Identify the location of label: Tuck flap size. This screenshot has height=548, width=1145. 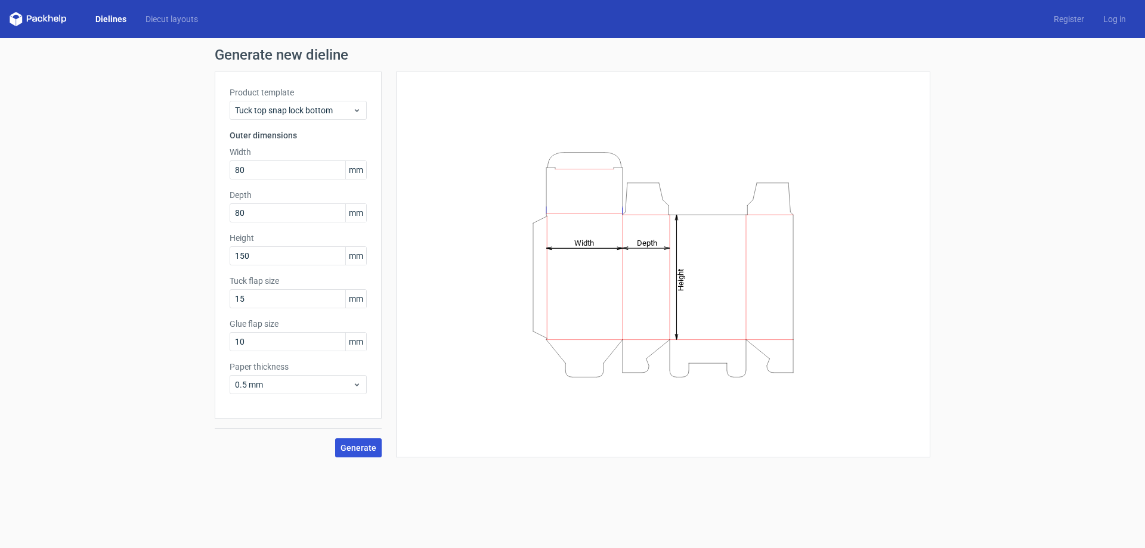
(298, 281).